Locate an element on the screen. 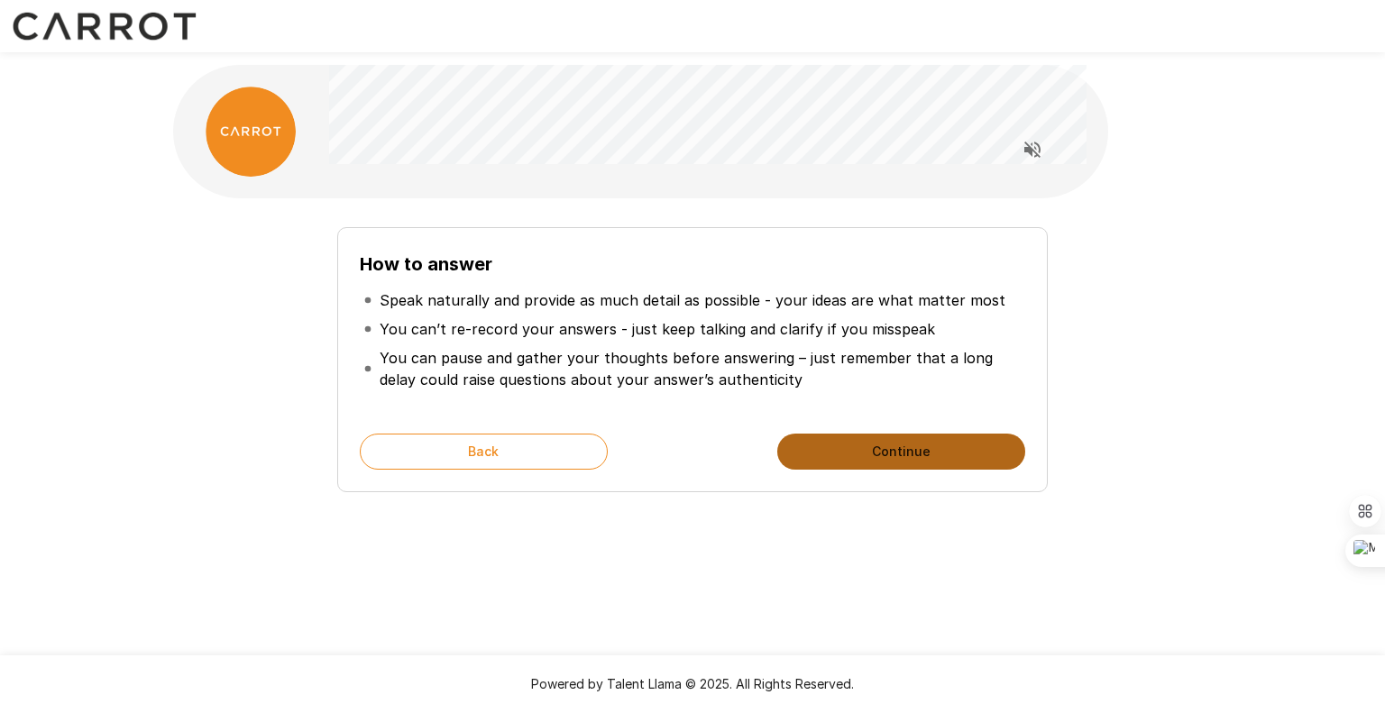 This screenshot has height=713, width=1385. button: Read questions aloud is located at coordinates (1033, 150).